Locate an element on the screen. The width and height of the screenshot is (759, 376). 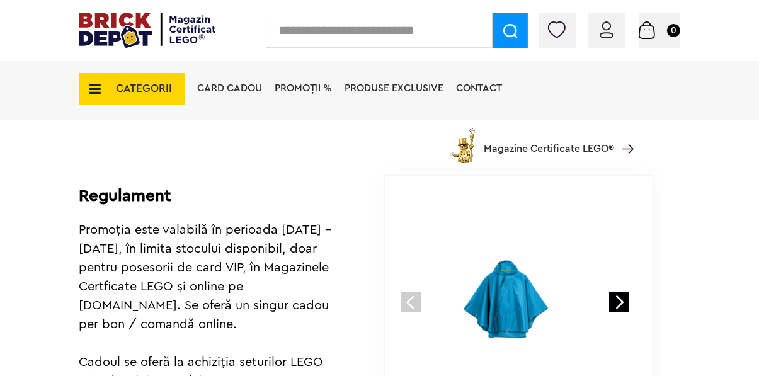
span: Produse exclusive is located at coordinates (394, 88).